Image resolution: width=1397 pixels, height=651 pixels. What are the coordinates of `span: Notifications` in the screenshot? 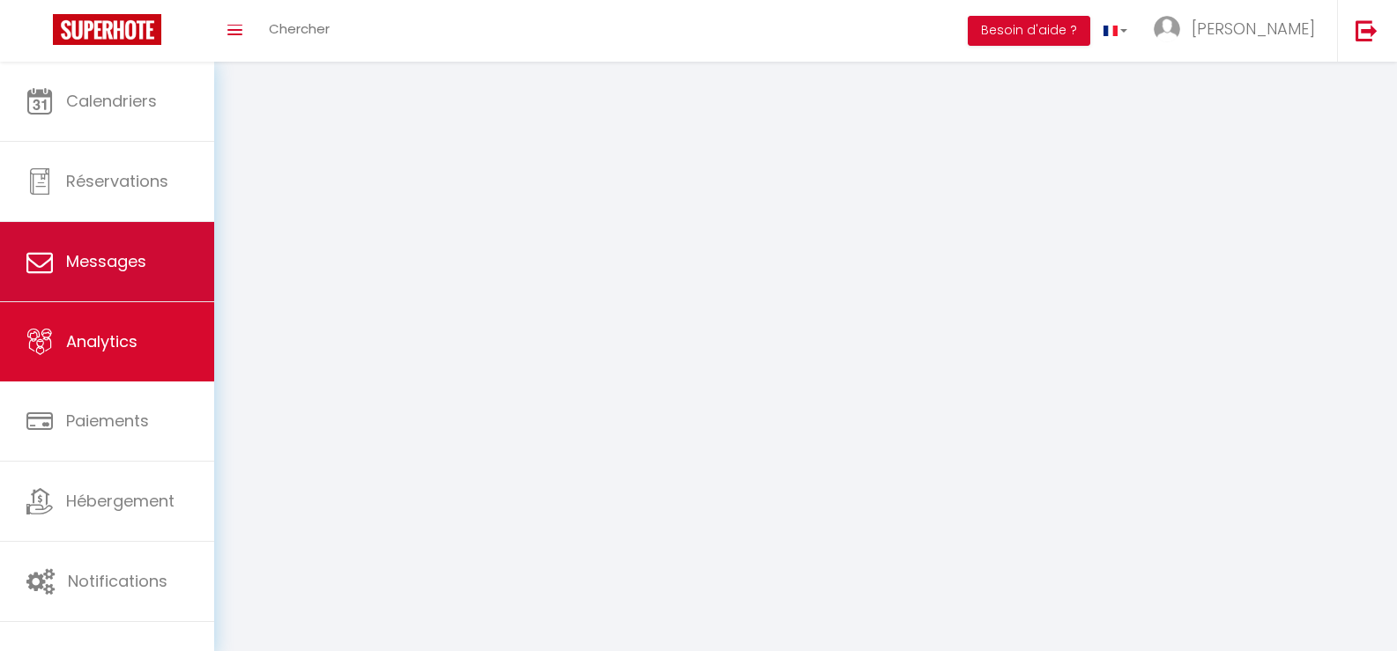 It's located at (117, 581).